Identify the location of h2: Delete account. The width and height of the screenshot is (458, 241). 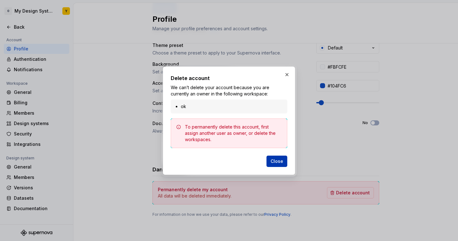
(229, 78).